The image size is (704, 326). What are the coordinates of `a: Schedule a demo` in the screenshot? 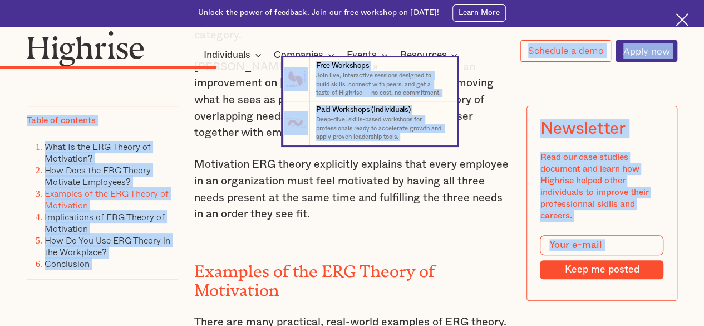 It's located at (566, 51).